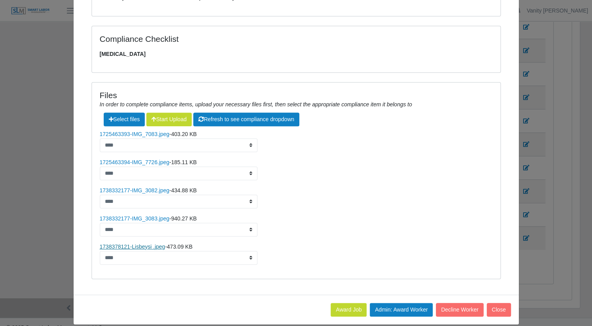 This screenshot has width=592, height=326. Describe the element at coordinates (135, 162) in the screenshot. I see `a: 1725463394-IMG_7726.jpeg` at that location.